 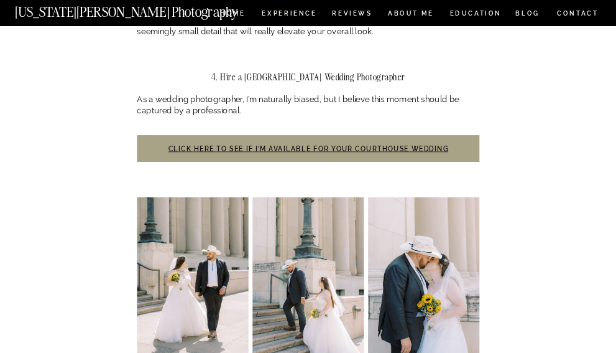 I want to click on a: BLOG, so click(x=528, y=15).